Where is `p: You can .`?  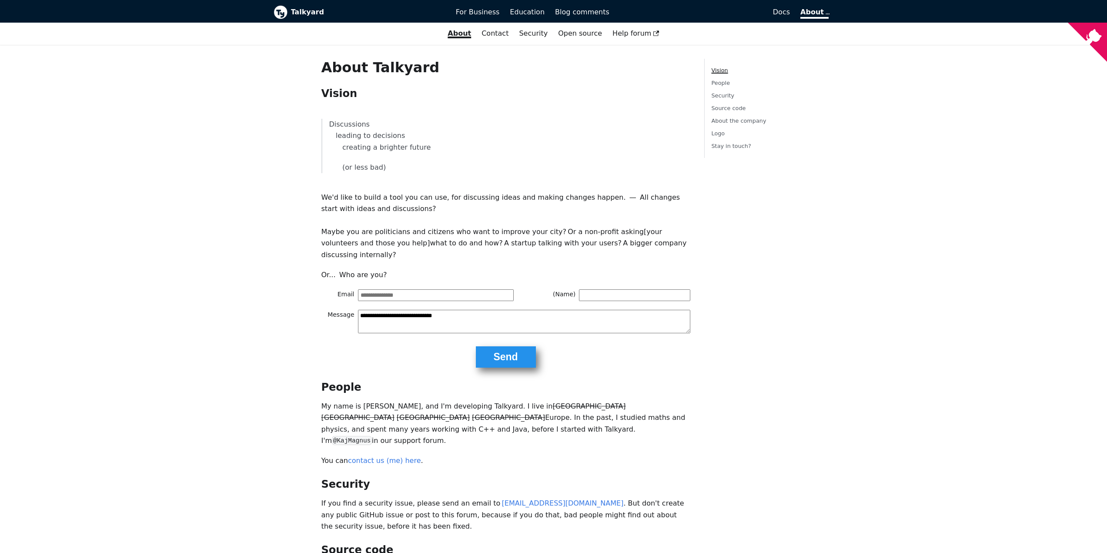 p: You can . is located at coordinates (506, 460).